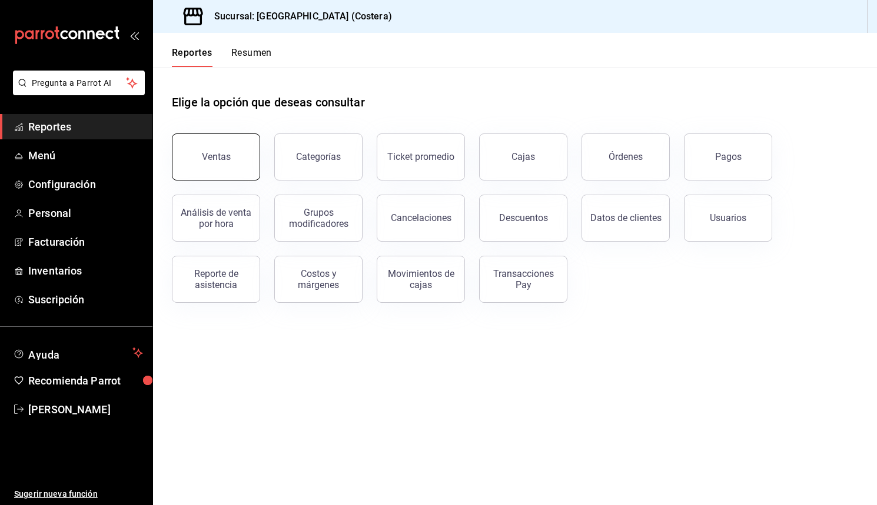 This screenshot has height=505, width=877. What do you see at coordinates (421, 279) in the screenshot?
I see `button: Movimientos de cajas` at bounding box center [421, 279].